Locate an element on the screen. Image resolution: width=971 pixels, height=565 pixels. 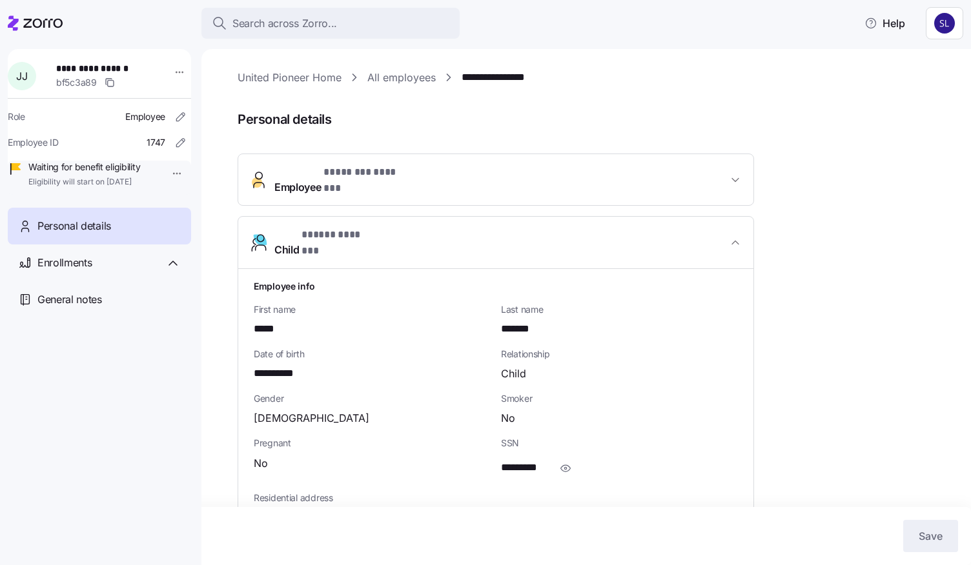
span: Waiting for benefit eligibility is located at coordinates (84, 167).